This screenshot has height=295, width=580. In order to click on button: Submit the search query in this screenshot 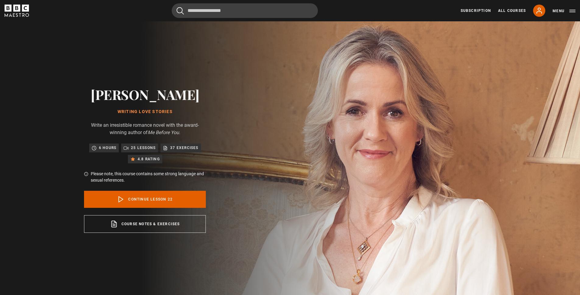, I will do `click(180, 11)`.